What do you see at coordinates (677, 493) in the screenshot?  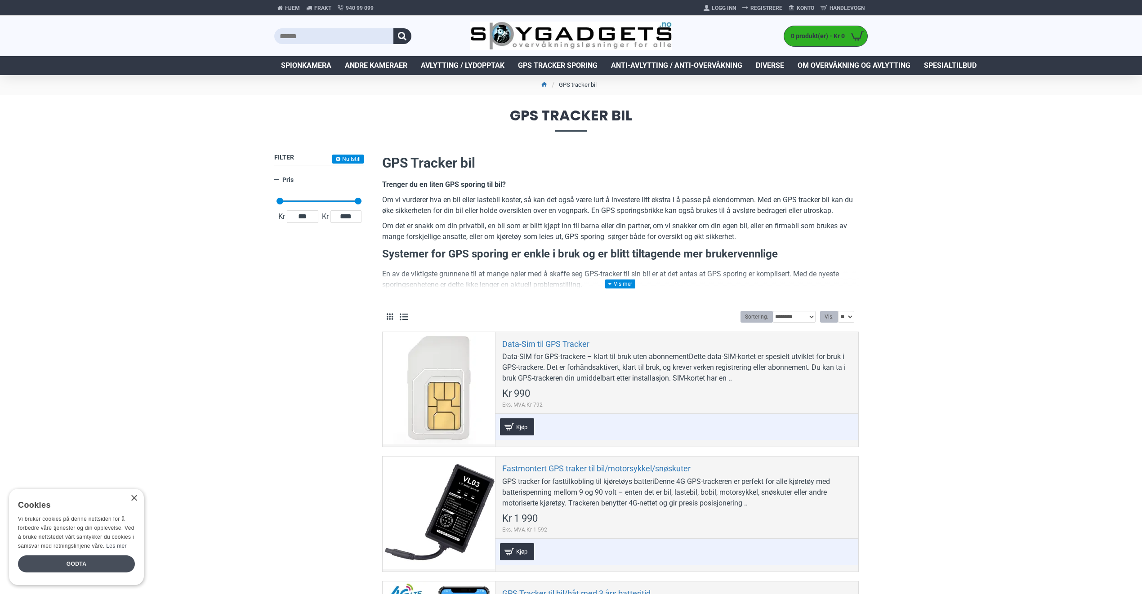 I see `div: GPS tracker for fasttilkobling til kjøretøys batteriDenne 4G GPS-trackeren er perfekt for alle kj...` at bounding box center [677, 493].